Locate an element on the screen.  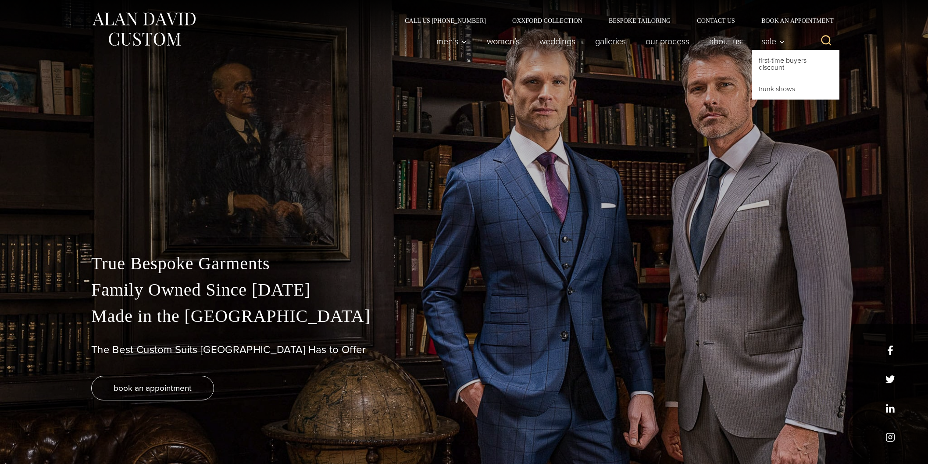
a: instagram is located at coordinates (890, 437).